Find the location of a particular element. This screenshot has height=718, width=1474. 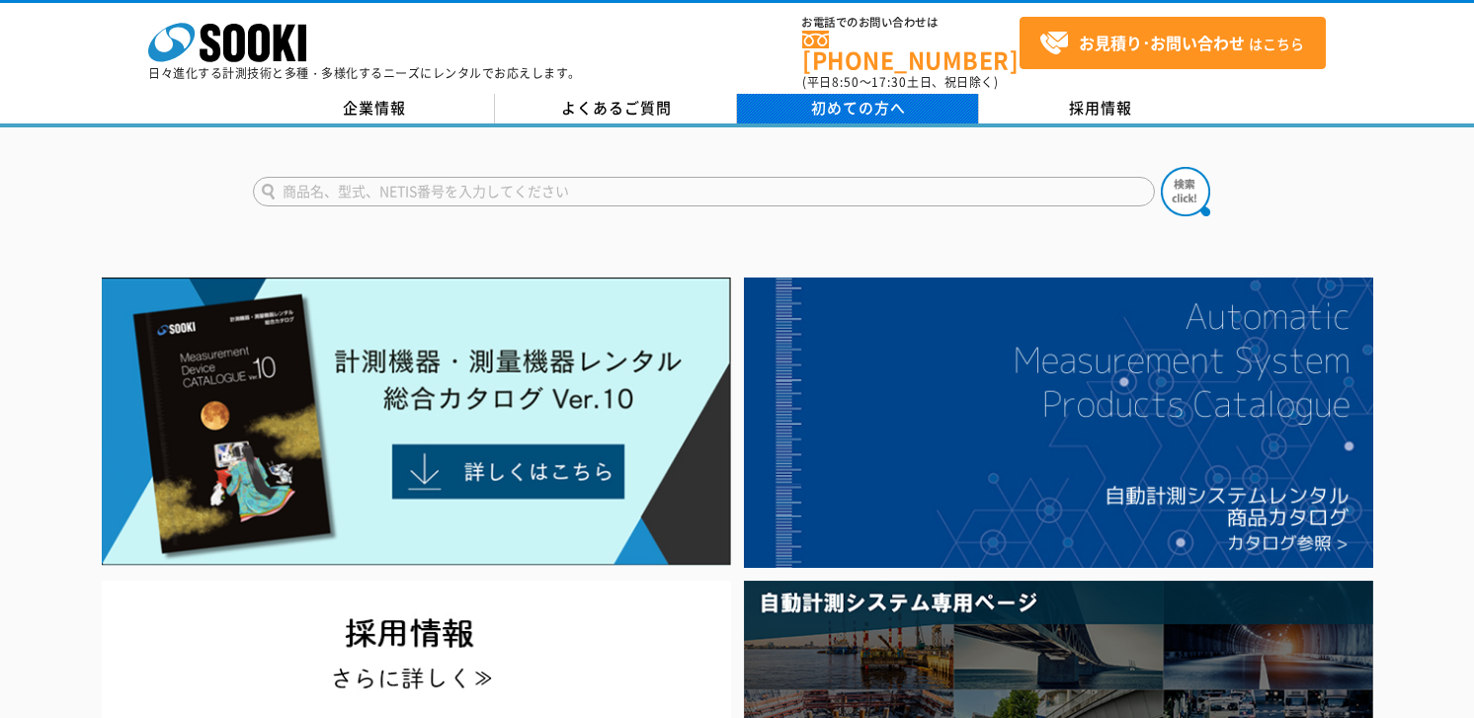

p: 日々進化する計測技術と多種・多様化するニーズにレンタルでお応えします。 is located at coordinates (365, 73).